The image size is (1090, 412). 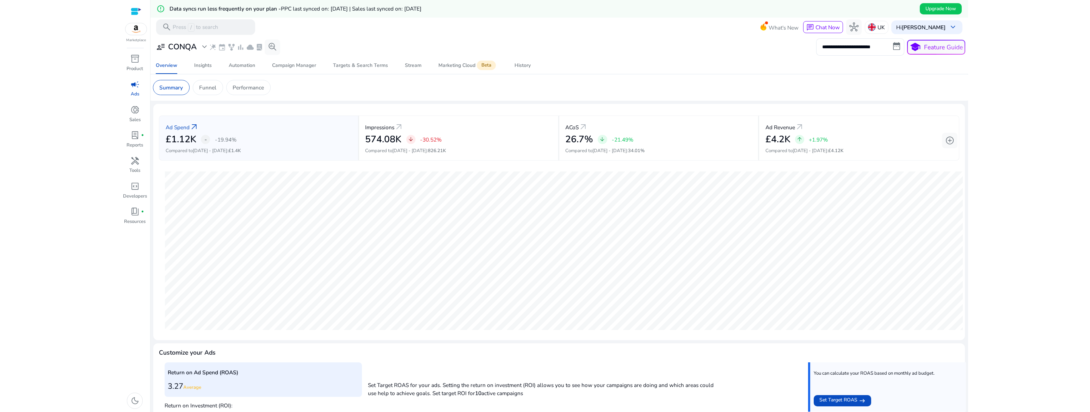 I want to click on span: book_4, so click(x=135, y=212).